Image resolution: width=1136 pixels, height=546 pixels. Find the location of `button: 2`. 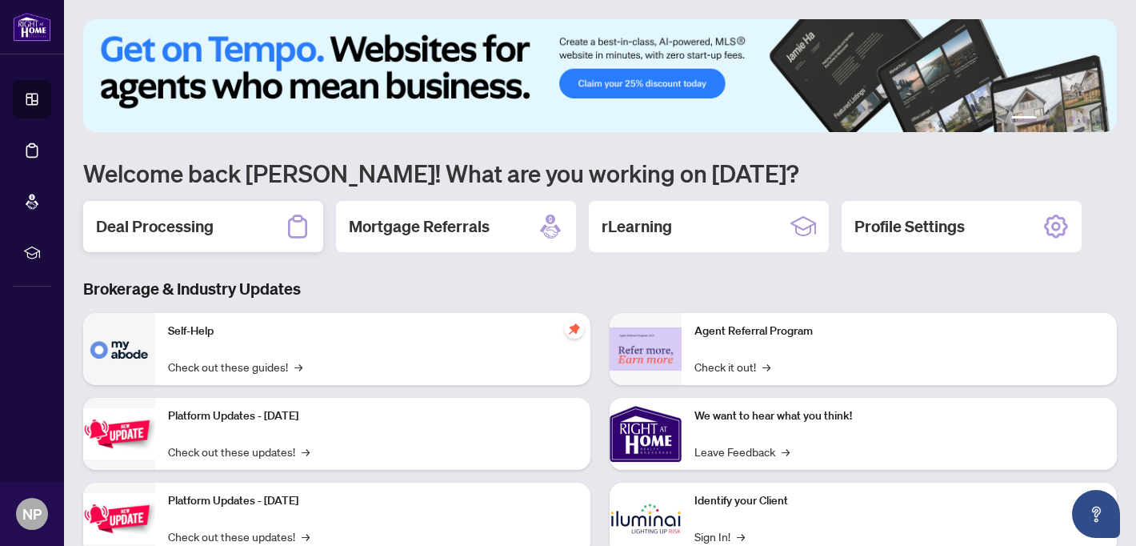

button: 2 is located at coordinates (1047, 119).